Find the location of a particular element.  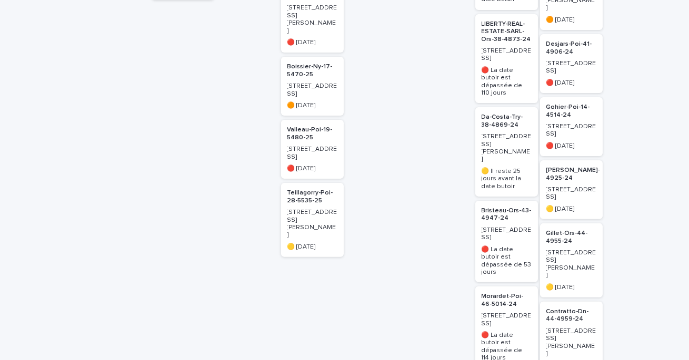

p: Desjars-Poi-41-4906-24 is located at coordinates (571, 48).